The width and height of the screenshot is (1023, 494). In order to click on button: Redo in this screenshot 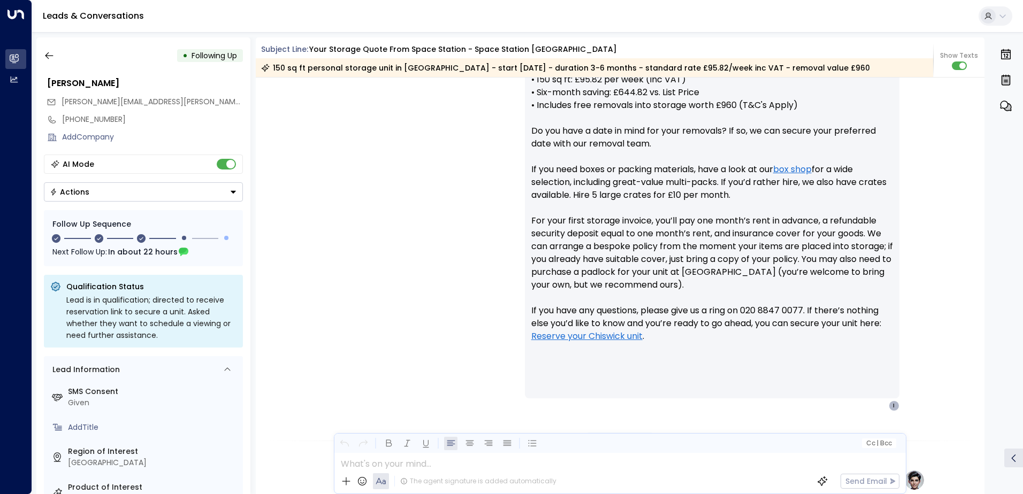, I will do `click(363, 444)`.